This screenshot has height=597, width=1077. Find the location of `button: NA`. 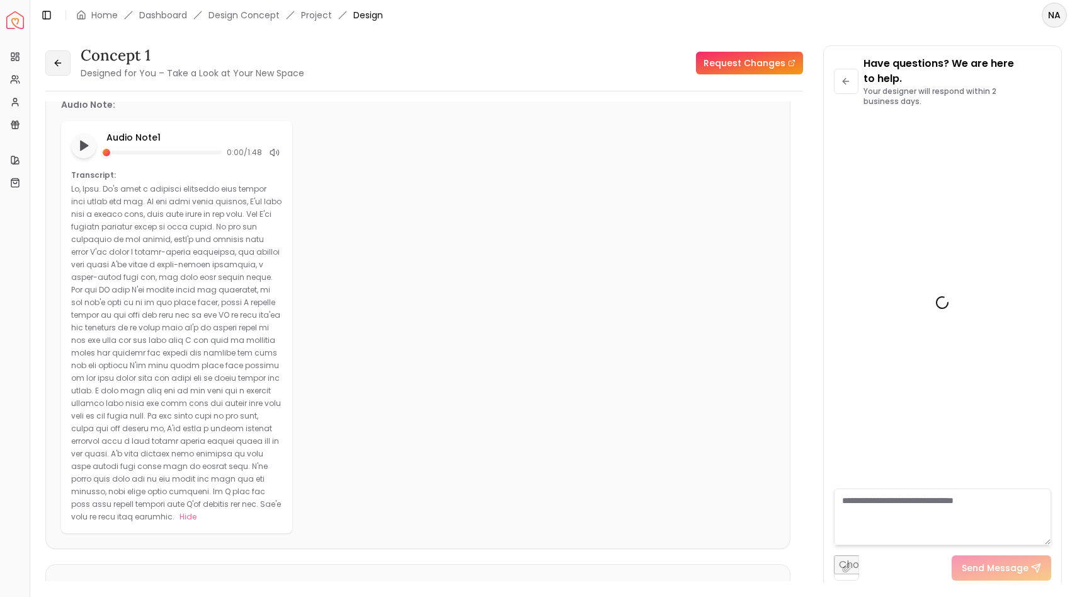

button: NA is located at coordinates (1054, 15).